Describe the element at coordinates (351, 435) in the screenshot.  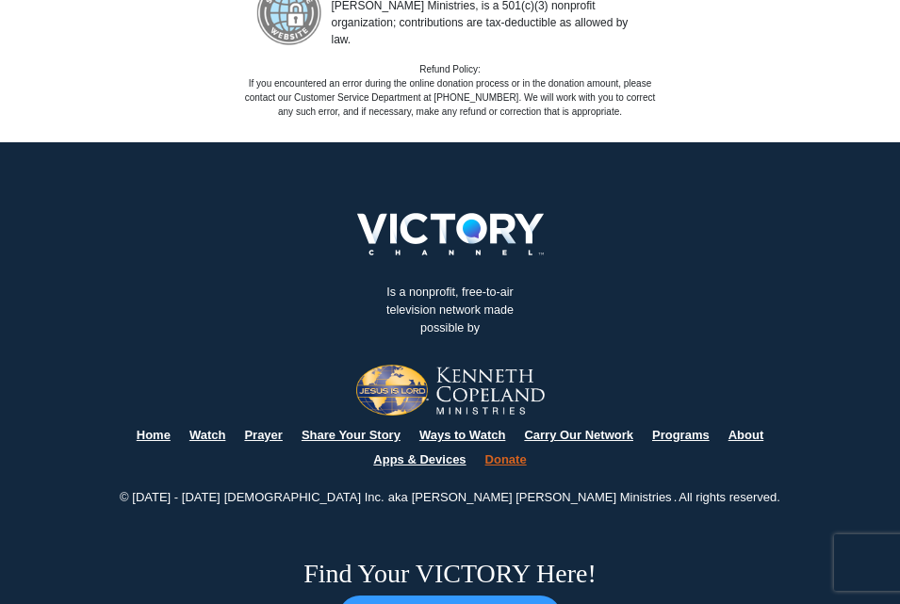
I see `a: Share Your Story` at that location.